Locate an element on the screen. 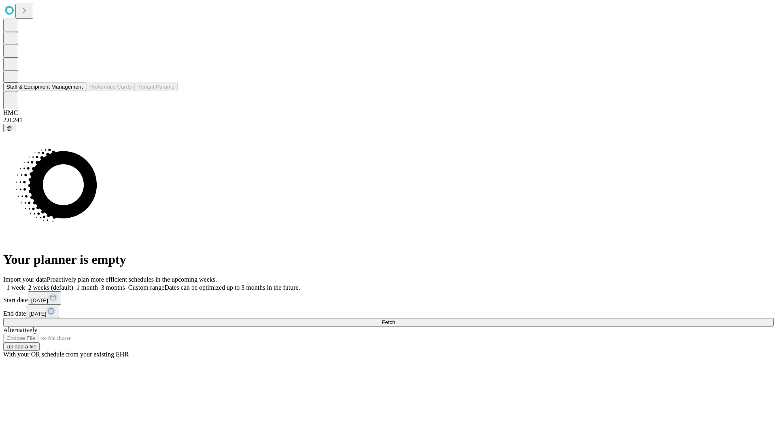 The height and width of the screenshot is (437, 777). button: Staff & Equipment Management is located at coordinates (45, 87).